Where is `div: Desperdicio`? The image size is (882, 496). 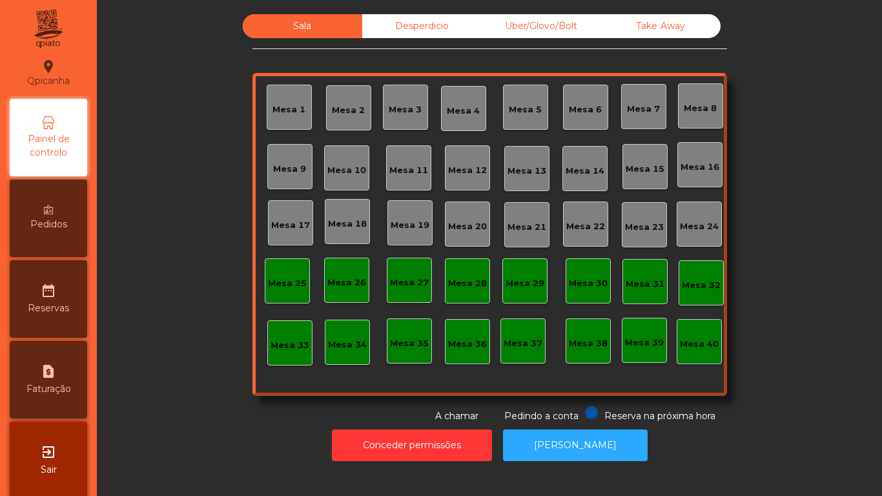
div: Desperdicio is located at coordinates (422, 26).